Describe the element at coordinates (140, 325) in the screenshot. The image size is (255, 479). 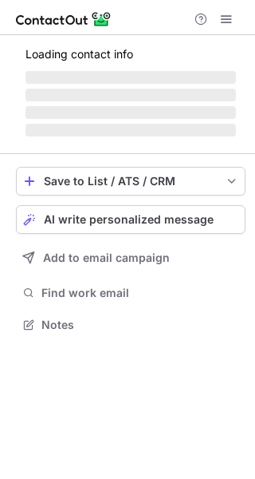
I see `span: Notes` at that location.